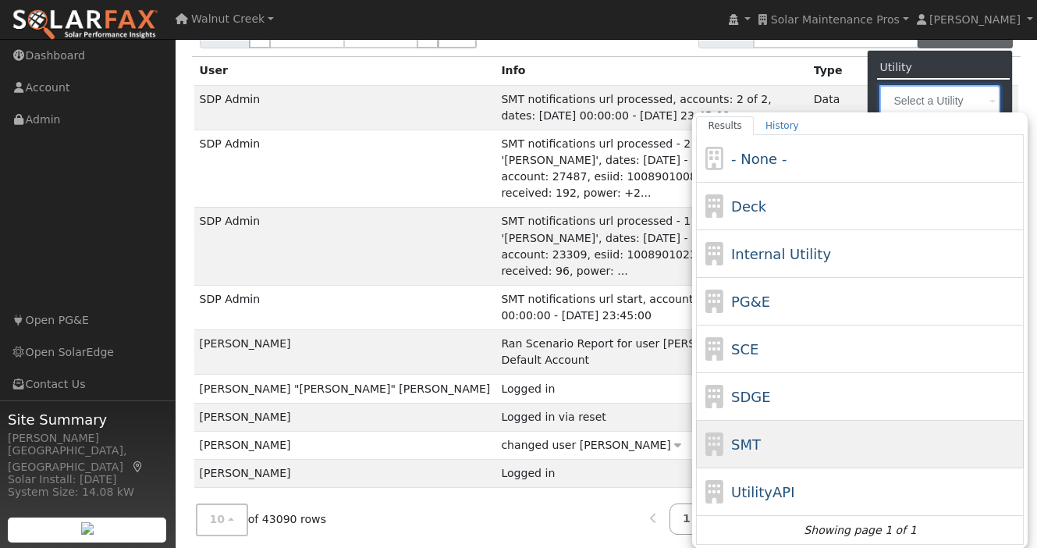  Describe the element at coordinates (781, 254) in the screenshot. I see `span: Internal Utility` at that location.